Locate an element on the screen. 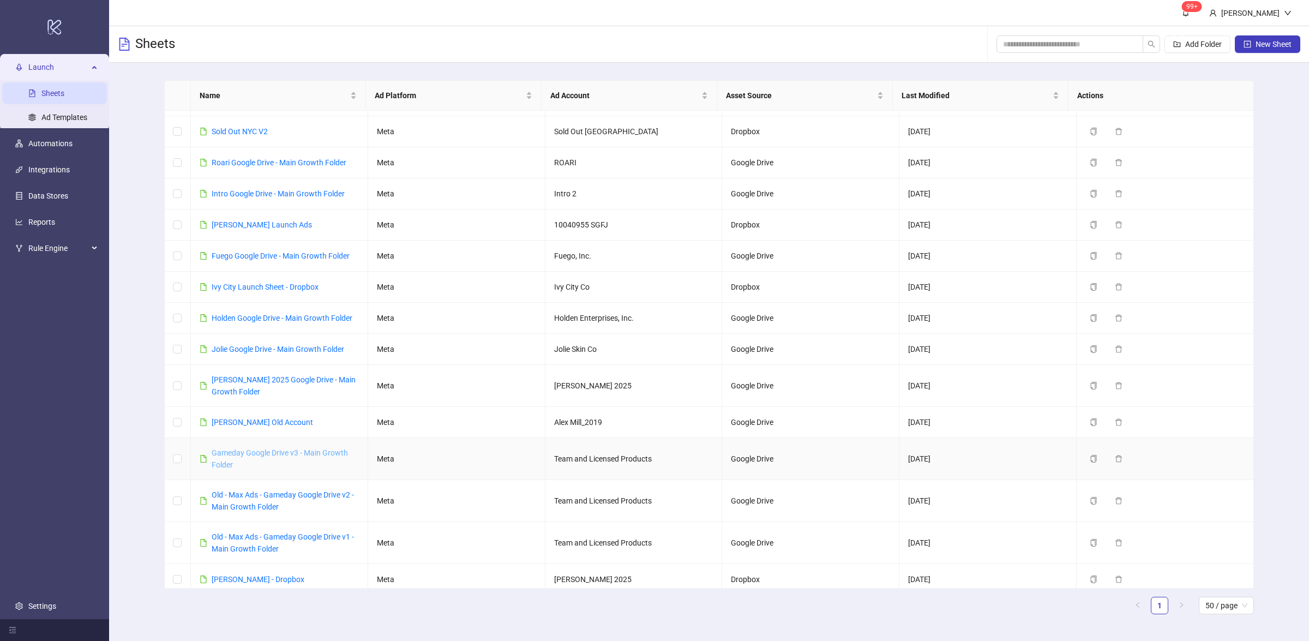 The image size is (1309, 641). td: Ivy City Co is located at coordinates (634, 287).